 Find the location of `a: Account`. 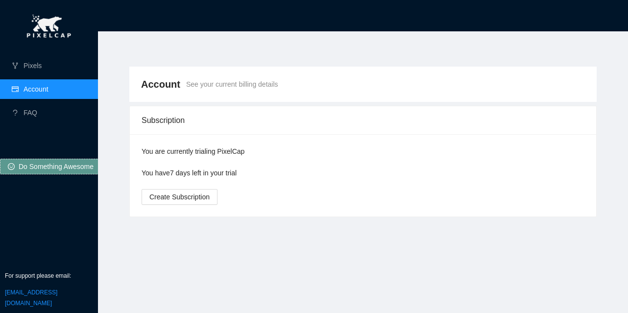

a: Account is located at coordinates (36, 89).